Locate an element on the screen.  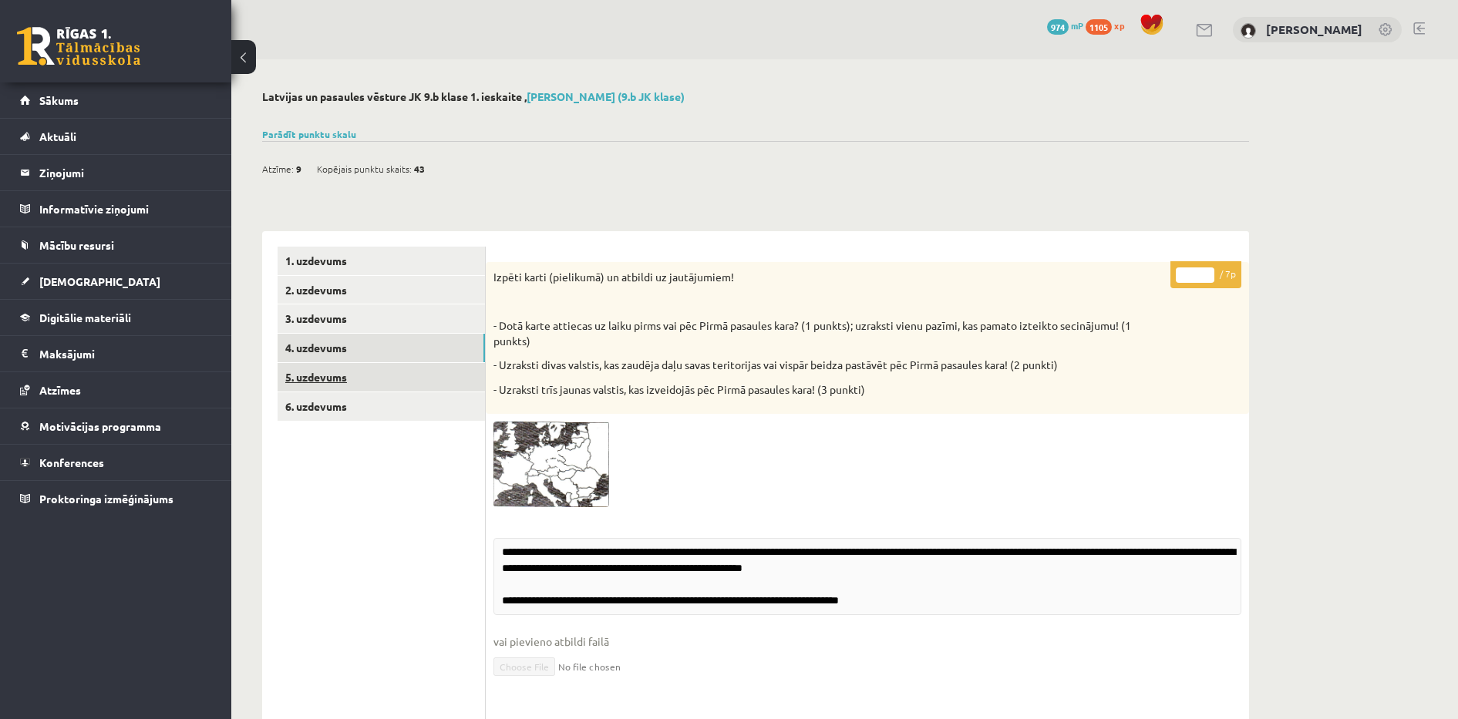
a: 1. uzdevums is located at coordinates (381, 261).